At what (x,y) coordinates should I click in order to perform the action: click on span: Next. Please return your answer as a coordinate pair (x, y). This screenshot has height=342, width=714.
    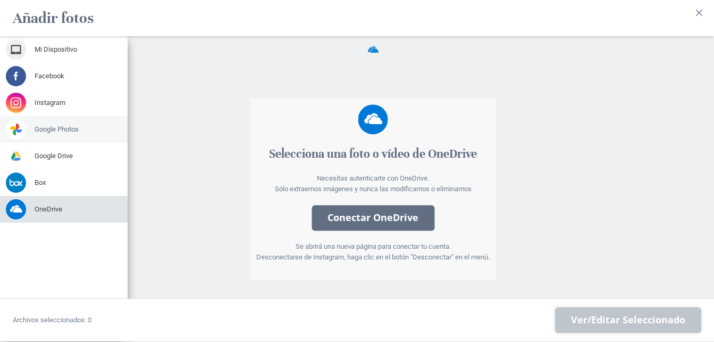
    Looking at the image, I should click on (628, 320).